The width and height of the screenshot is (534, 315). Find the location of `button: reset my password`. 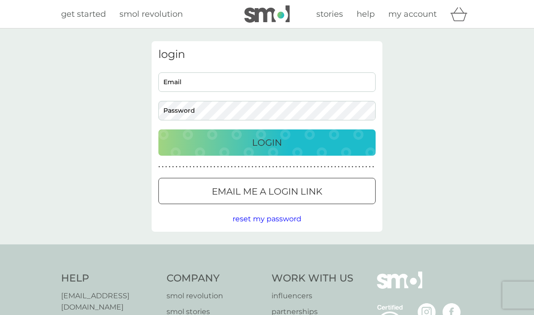

button: reset my password is located at coordinates (267, 219).